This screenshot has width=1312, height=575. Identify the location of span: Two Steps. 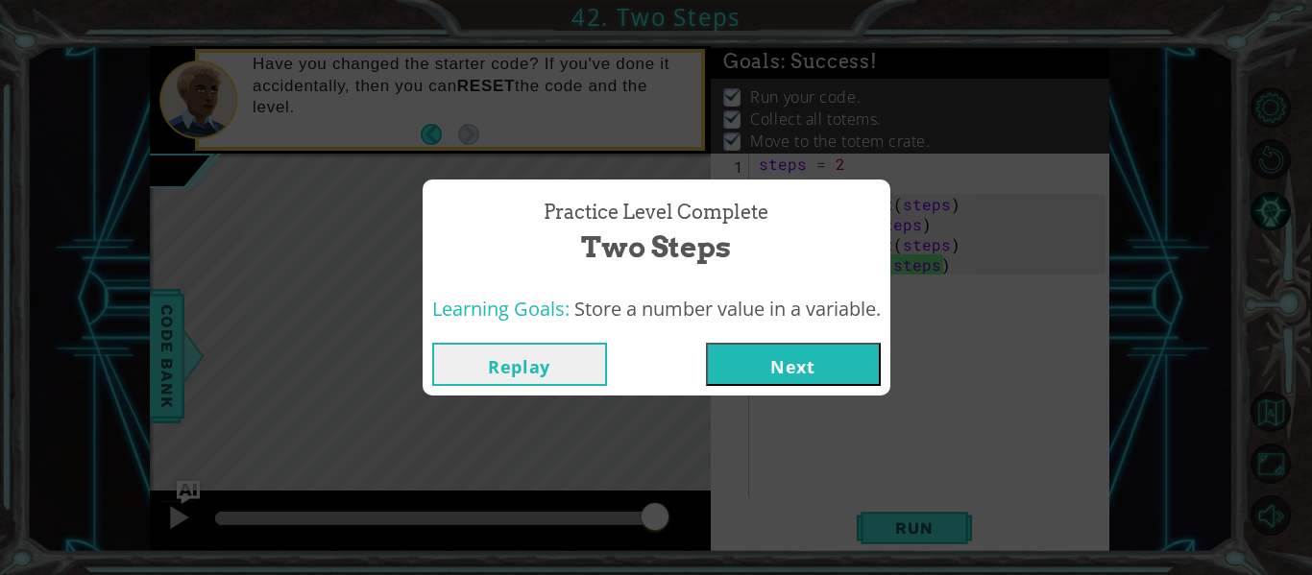
(656, 247).